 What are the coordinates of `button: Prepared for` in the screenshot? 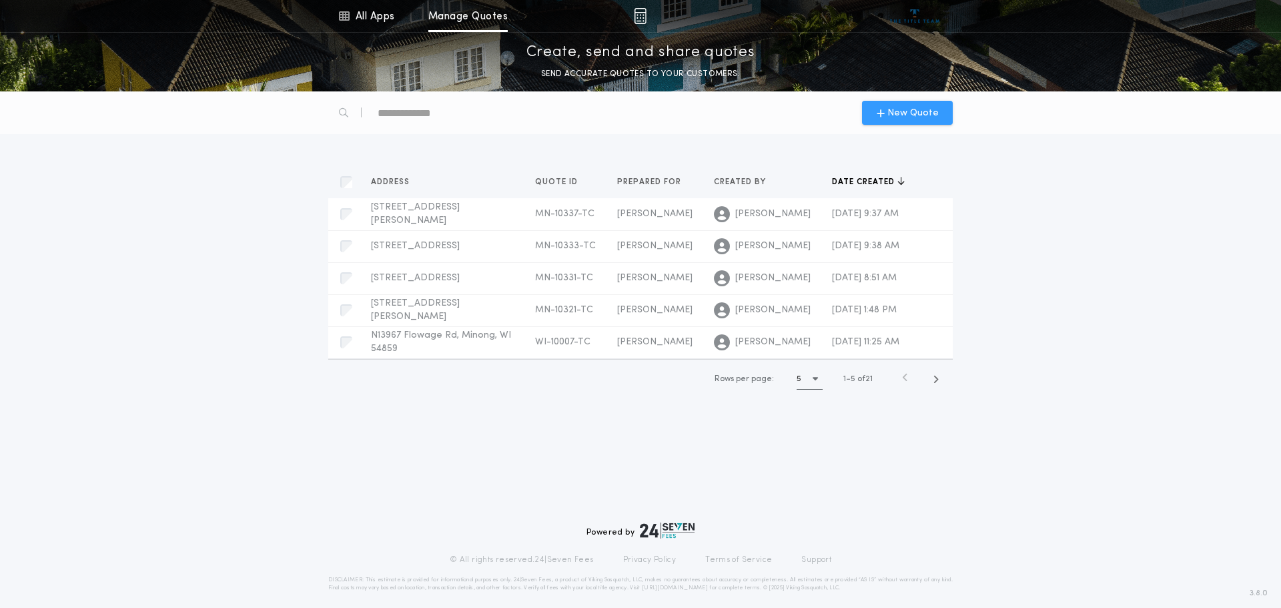 It's located at (651, 182).